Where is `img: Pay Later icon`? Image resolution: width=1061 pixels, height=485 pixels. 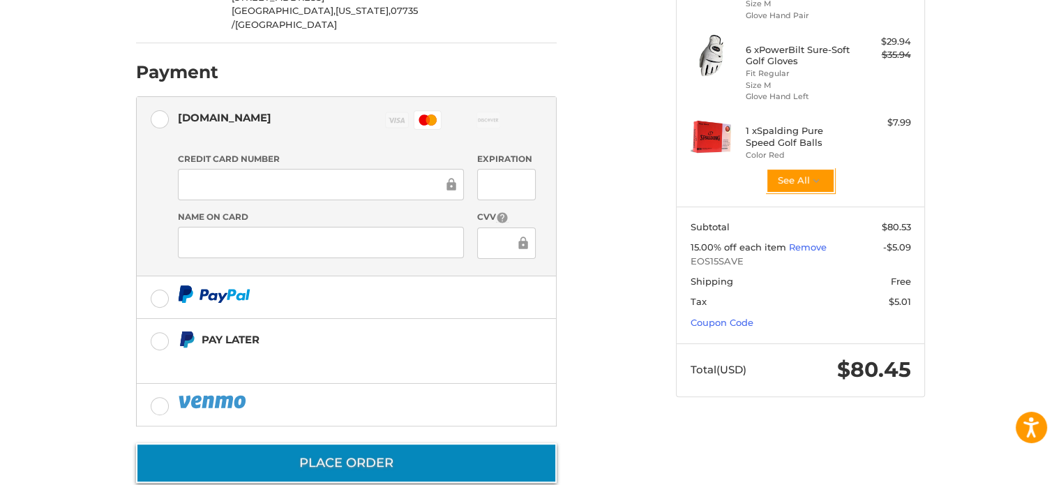 img: Pay Later icon is located at coordinates (186, 339).